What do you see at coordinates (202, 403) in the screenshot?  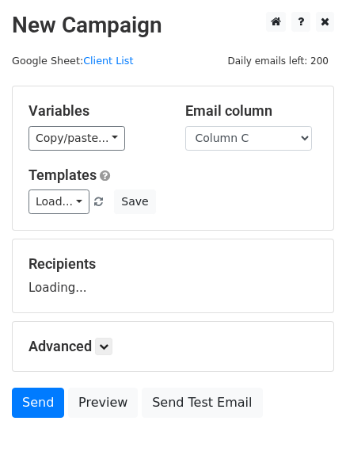 I see `a: Send Test Email` at bounding box center [202, 403].